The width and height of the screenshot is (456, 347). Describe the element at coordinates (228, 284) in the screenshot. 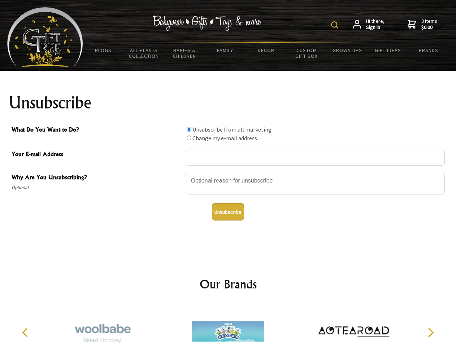

I see `h2: Our Brands` at that location.